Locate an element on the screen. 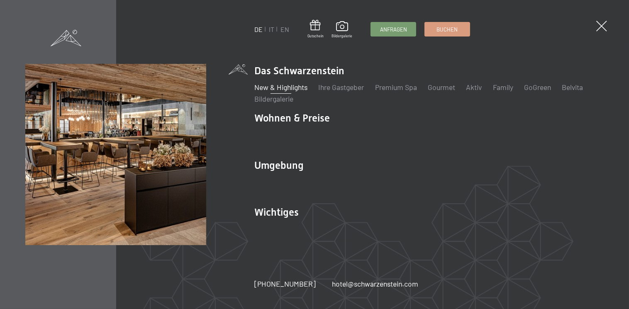 This screenshot has height=309, width=629. a: Family is located at coordinates (503, 87).